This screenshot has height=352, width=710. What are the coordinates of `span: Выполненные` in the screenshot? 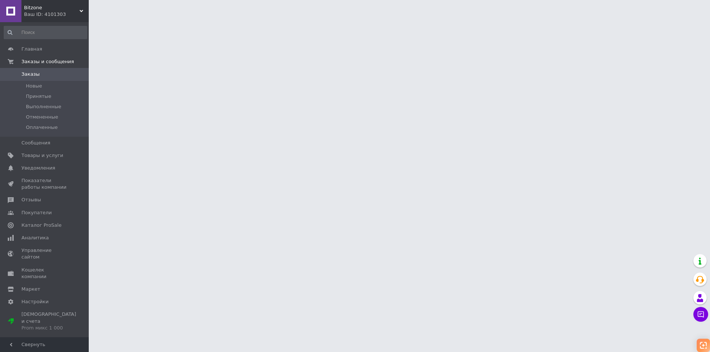 It's located at (44, 107).